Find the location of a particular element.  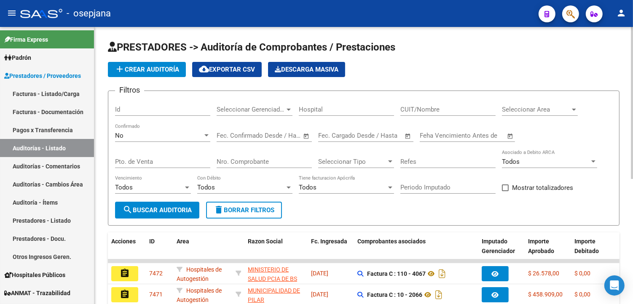

button: Buscar Auditoria is located at coordinates (157, 210).